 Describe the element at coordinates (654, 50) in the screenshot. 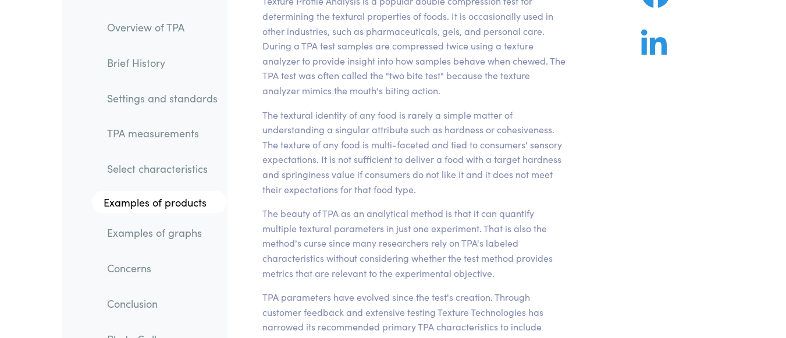

I see `a: Share on LinkedIn` at that location.